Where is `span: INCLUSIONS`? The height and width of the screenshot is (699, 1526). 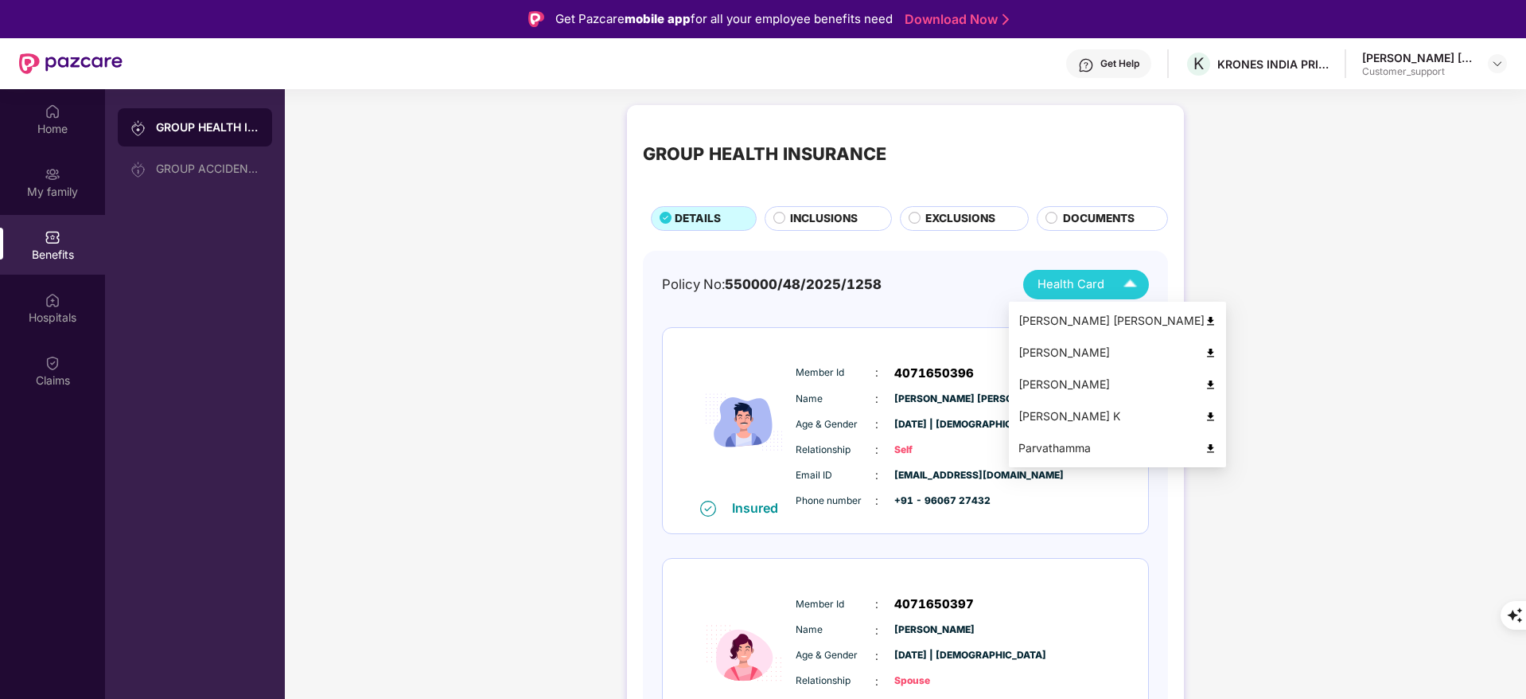
span: INCLUSIONS is located at coordinates (824, 219).